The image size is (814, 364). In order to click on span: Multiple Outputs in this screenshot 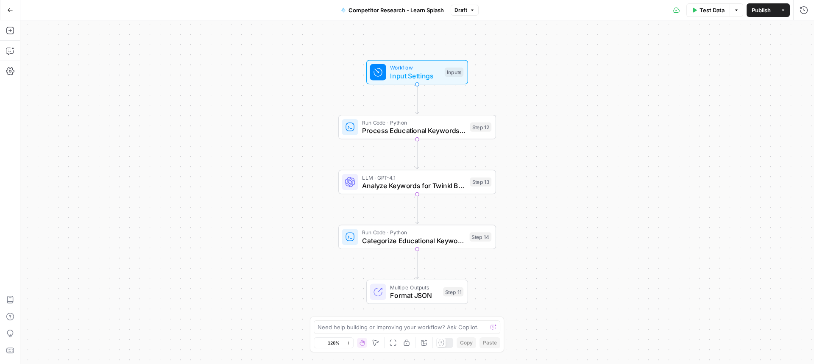, I will do `click(414, 287)`.